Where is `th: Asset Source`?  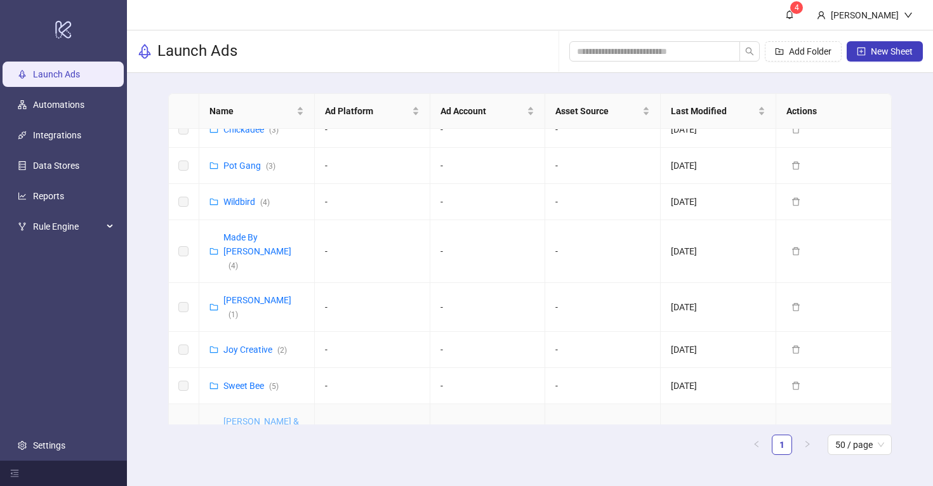 th: Asset Source is located at coordinates (603, 111).